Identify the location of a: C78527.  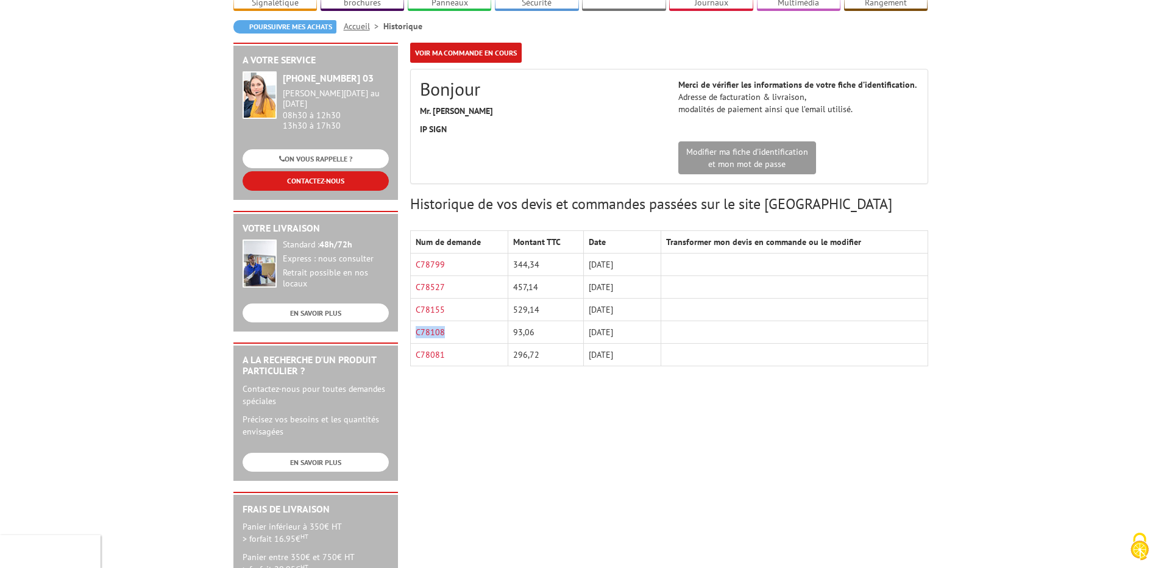
(430, 287).